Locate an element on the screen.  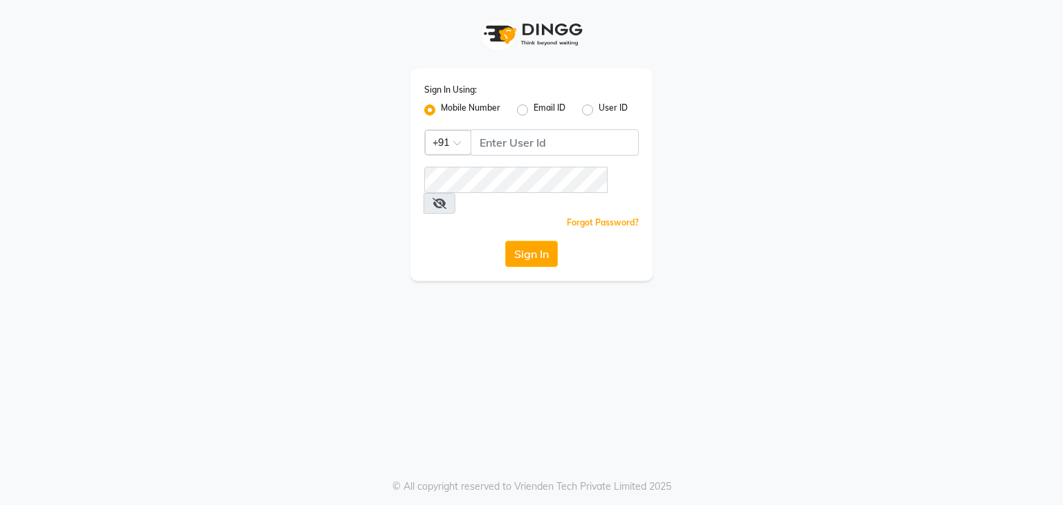
button: Sign In is located at coordinates (532, 254).